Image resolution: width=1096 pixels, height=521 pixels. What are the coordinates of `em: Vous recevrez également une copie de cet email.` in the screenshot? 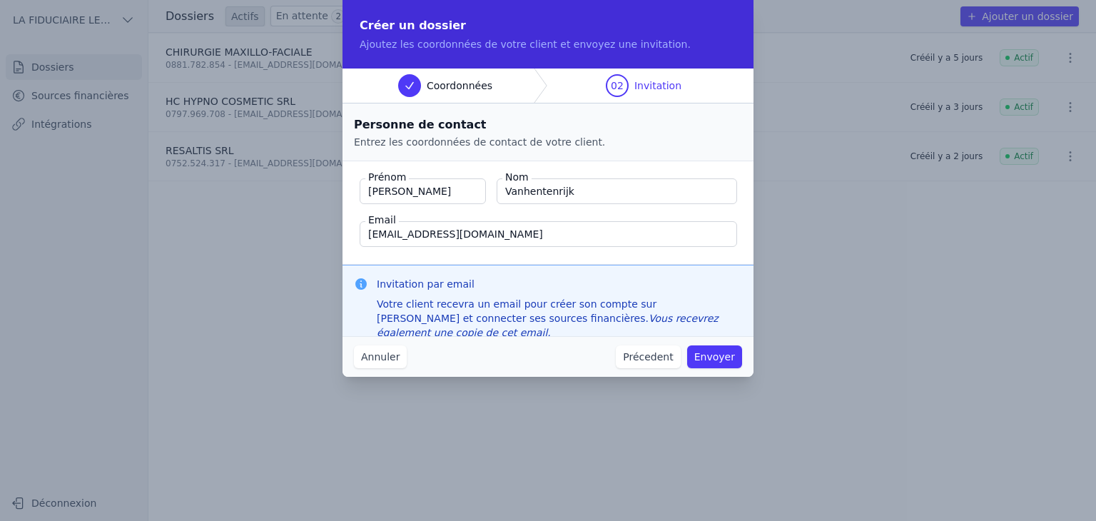 It's located at (548, 326).